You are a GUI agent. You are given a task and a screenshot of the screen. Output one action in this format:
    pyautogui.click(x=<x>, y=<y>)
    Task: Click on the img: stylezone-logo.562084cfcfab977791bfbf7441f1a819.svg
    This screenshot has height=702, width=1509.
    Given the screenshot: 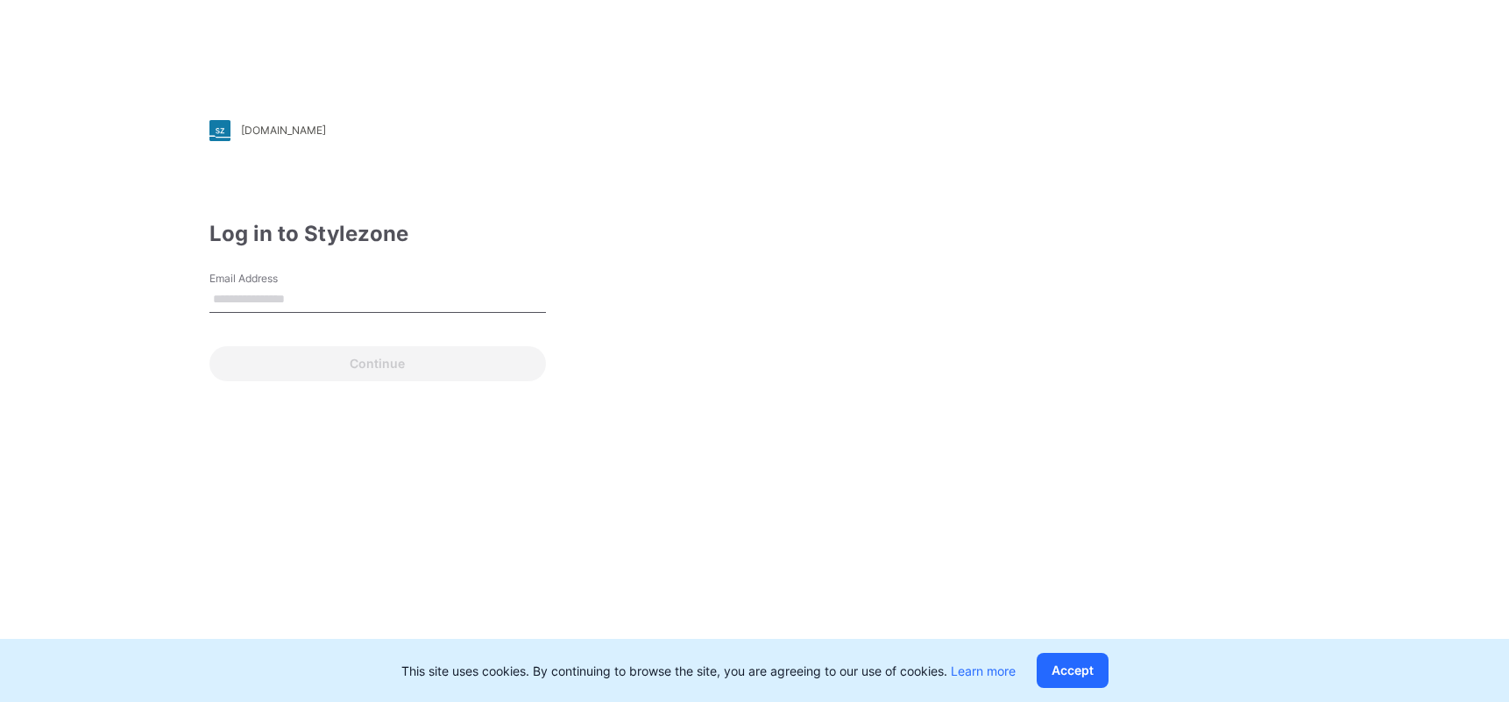 What is the action you would take?
    pyautogui.click(x=220, y=131)
    